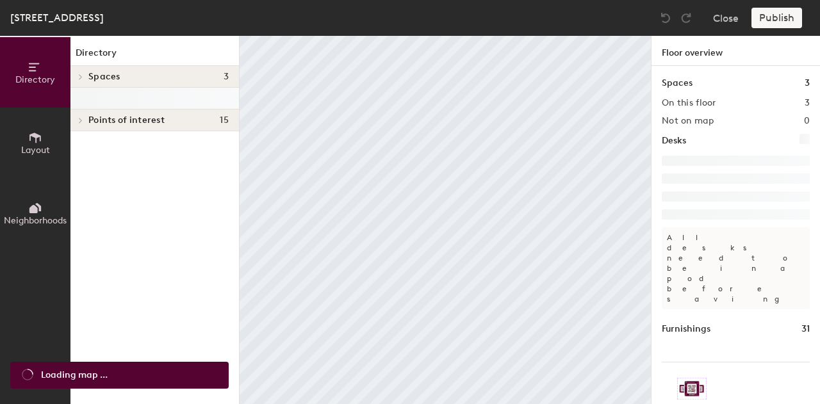 The image size is (820, 404). What do you see at coordinates (806, 329) in the screenshot?
I see `h1: 31` at bounding box center [806, 329].